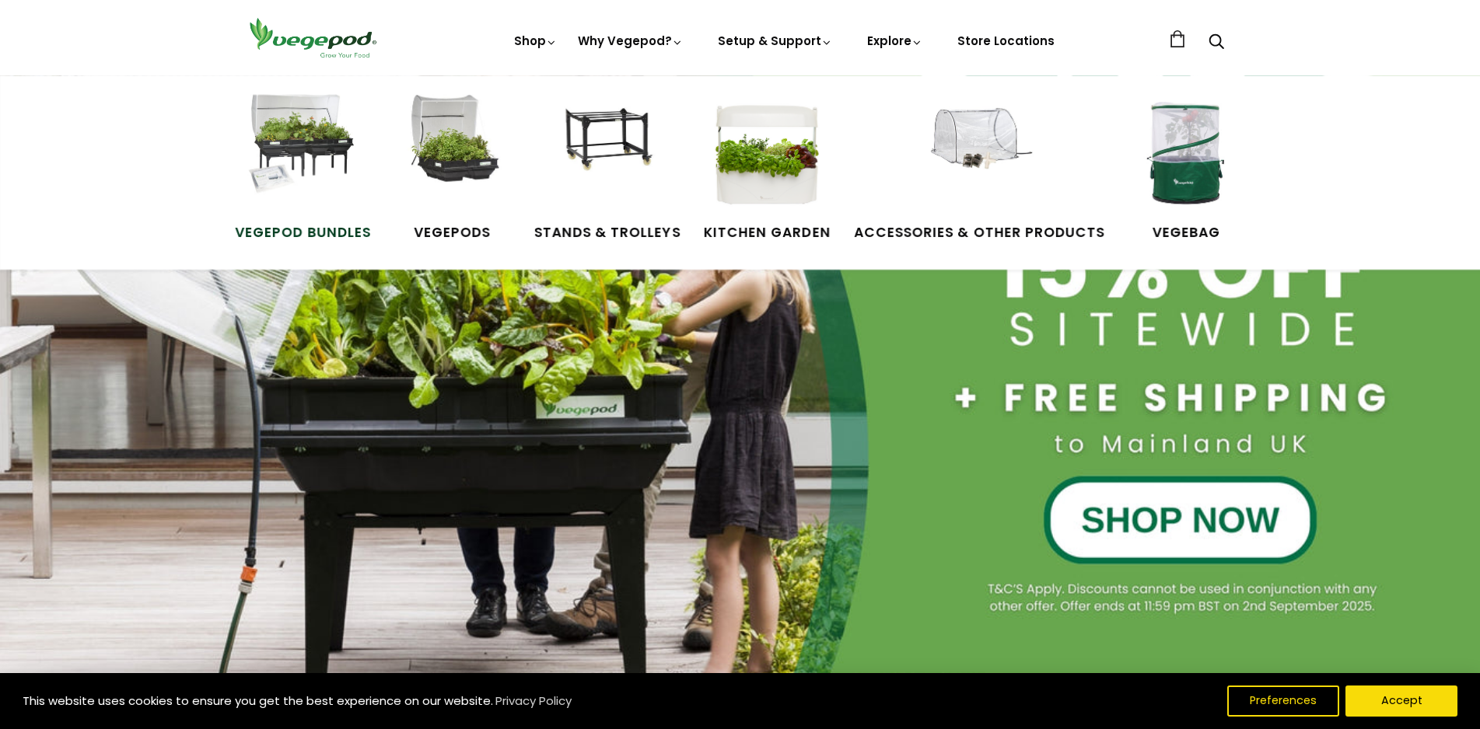  Describe the element at coordinates (767, 153) in the screenshot. I see `img: Kitchen Garden` at that location.